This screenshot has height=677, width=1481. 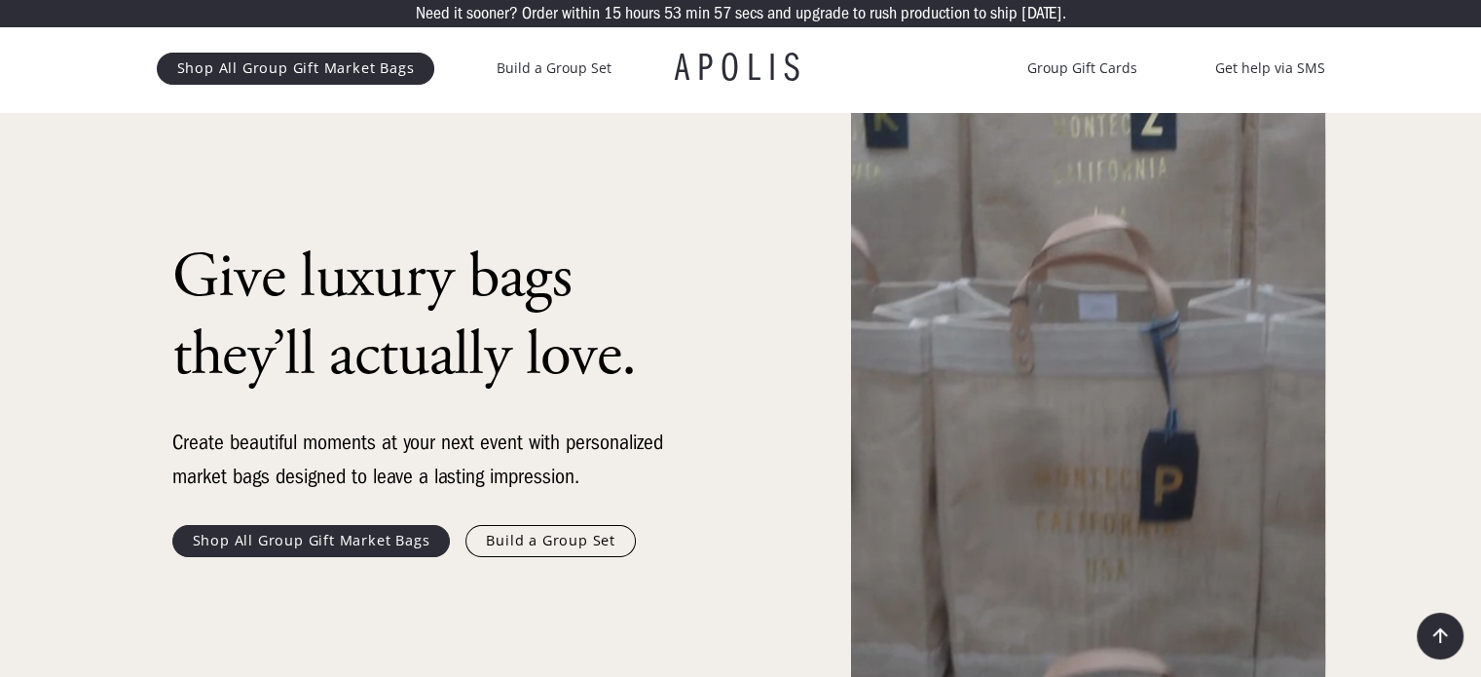 I want to click on p: secs, so click(x=749, y=14).